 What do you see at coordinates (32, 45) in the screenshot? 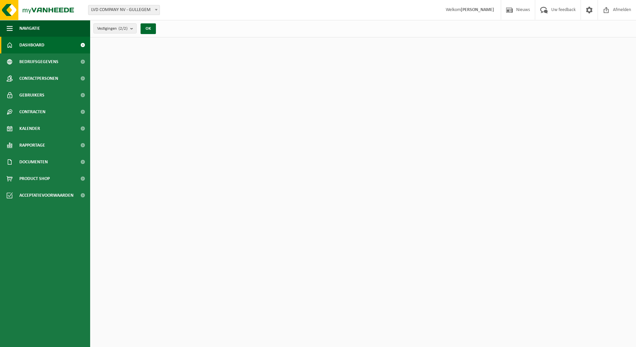
I see `span: Dashboard` at bounding box center [32, 45].